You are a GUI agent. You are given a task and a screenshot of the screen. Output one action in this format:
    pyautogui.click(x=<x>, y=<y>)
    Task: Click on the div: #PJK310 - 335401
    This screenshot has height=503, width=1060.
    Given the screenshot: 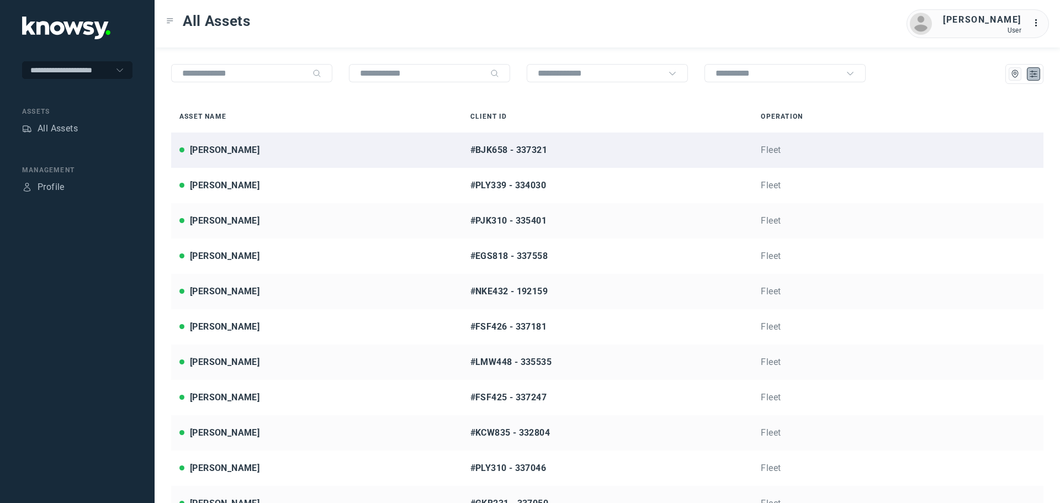 What is the action you would take?
    pyautogui.click(x=607, y=221)
    